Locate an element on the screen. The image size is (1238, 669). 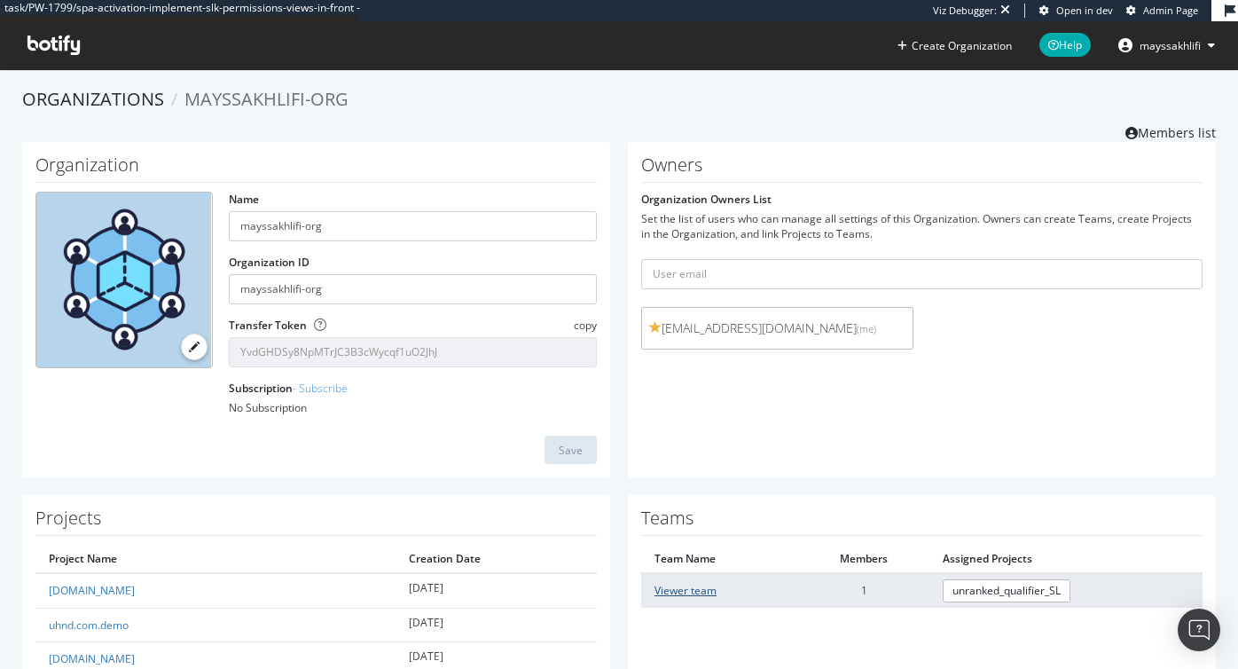
a: Admin Page is located at coordinates (1162, 11).